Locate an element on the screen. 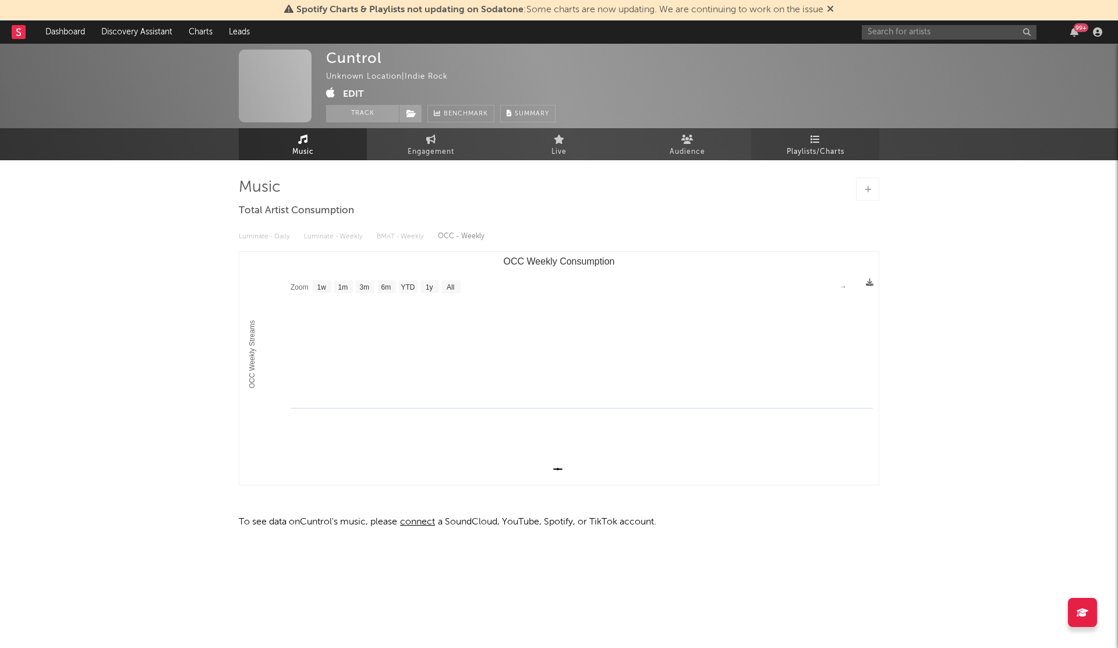 The height and width of the screenshot is (648, 1118). span: Dismiss is located at coordinates (830, 10).